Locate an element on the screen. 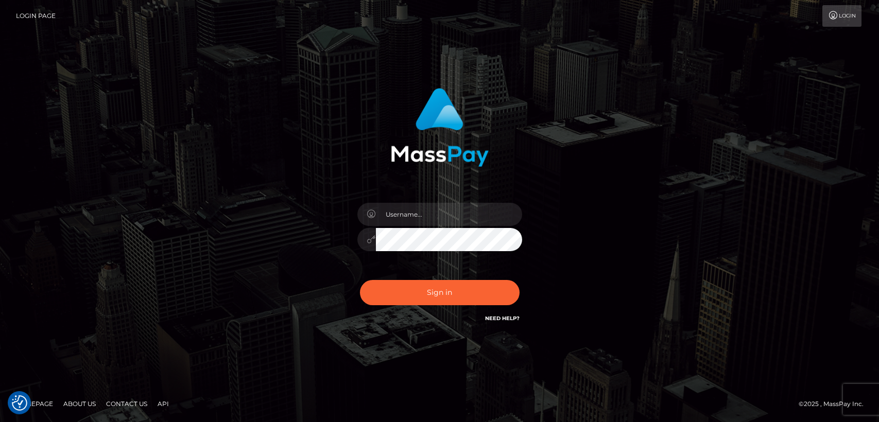 Image resolution: width=879 pixels, height=422 pixels. a: Homepage is located at coordinates (34, 404).